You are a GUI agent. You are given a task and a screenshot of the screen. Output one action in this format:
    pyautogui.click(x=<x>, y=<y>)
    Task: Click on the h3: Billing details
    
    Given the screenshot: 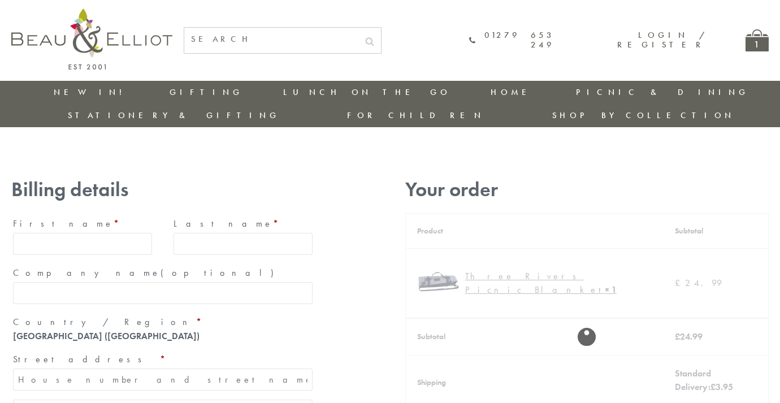 What is the action you would take?
    pyautogui.click(x=163, y=189)
    